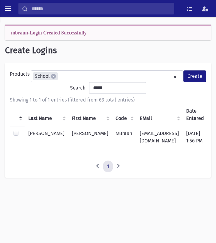 The height and width of the screenshot is (243, 216). I want to click on input: Search, so click(101, 9).